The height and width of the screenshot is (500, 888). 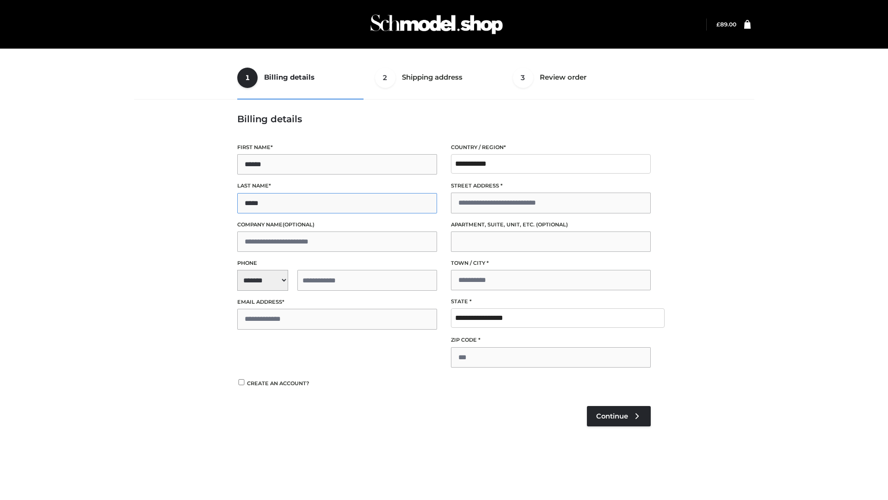 I want to click on a: Schmodel Admin 964, so click(x=437, y=24).